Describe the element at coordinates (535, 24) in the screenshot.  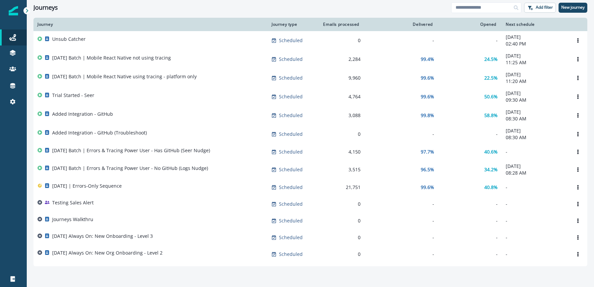
I see `div: Next schedule` at that location.